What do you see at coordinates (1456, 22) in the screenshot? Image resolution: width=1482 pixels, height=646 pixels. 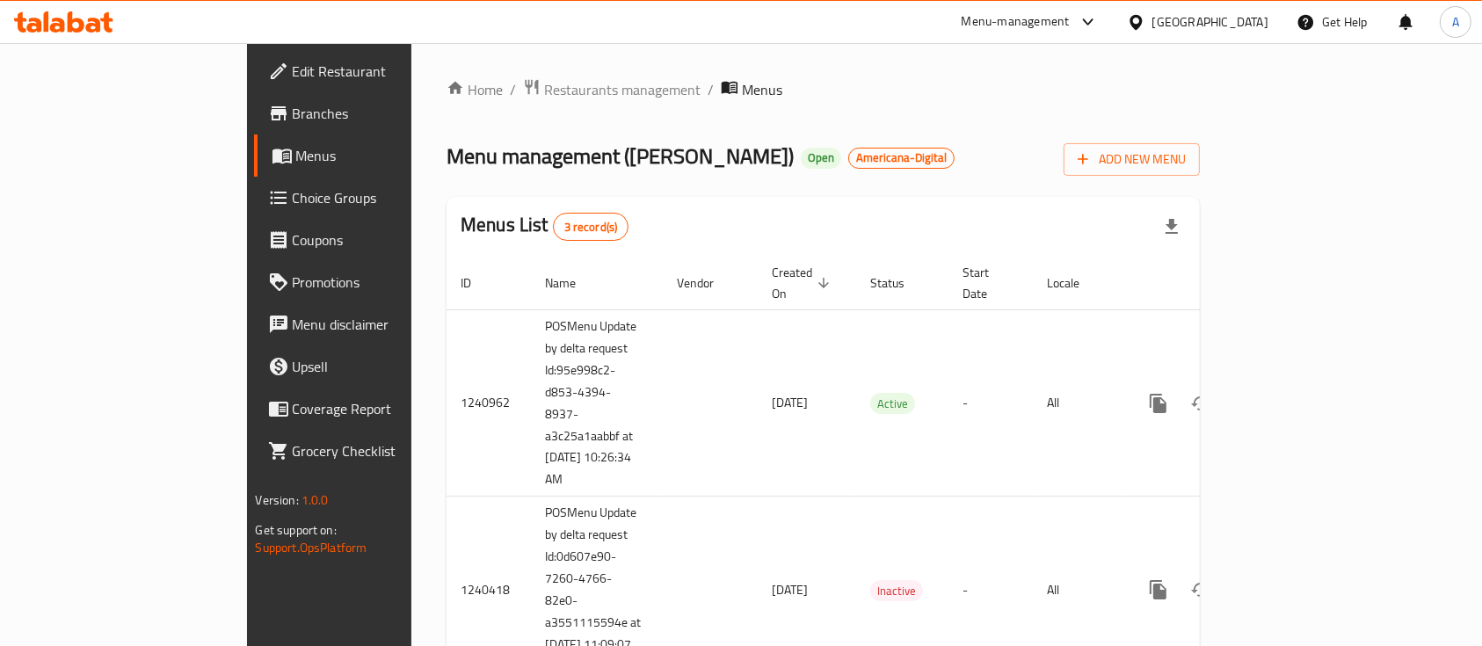 I see `span: A` at bounding box center [1456, 22].